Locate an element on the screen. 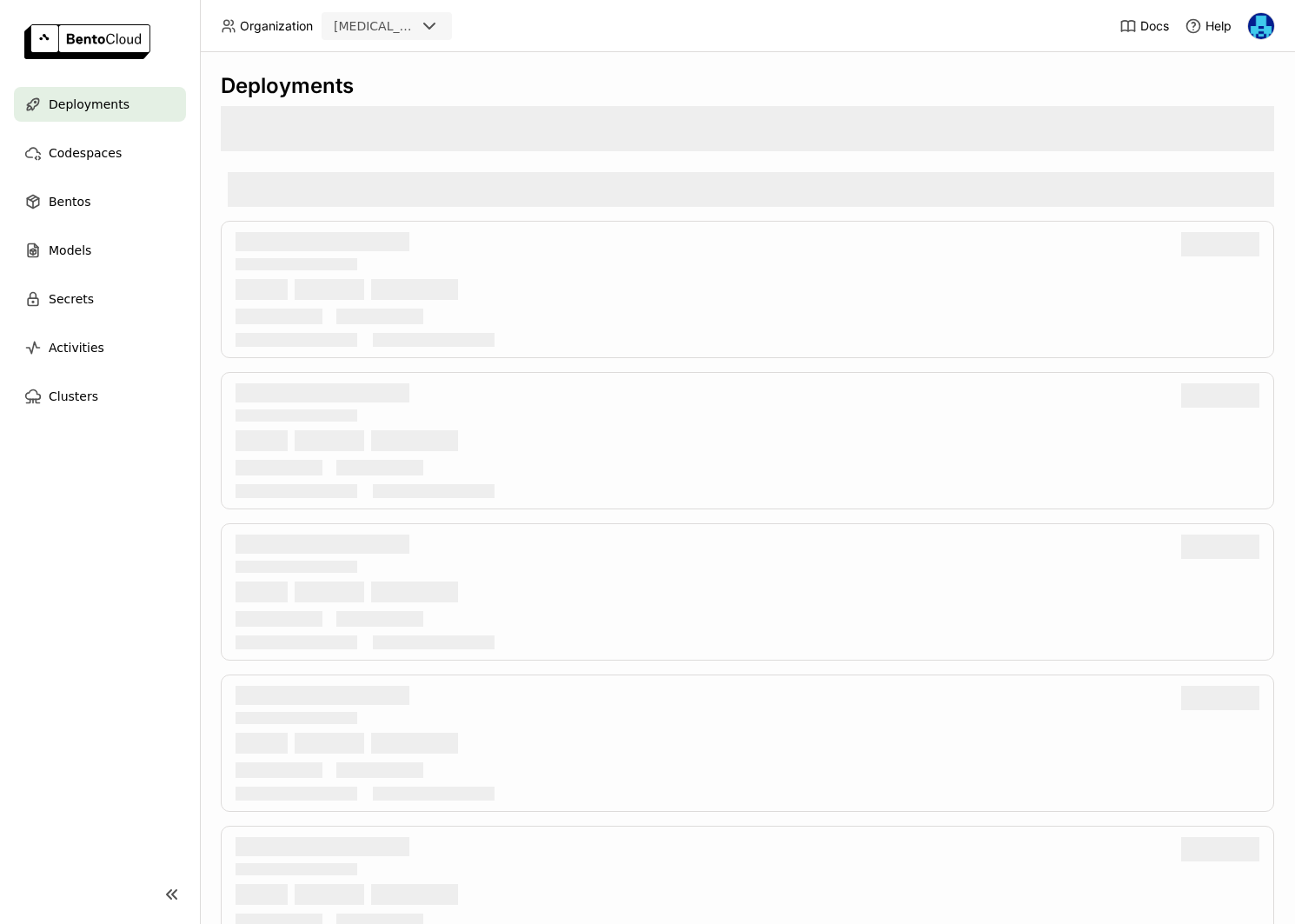  img: Yi Guo is located at coordinates (1262, 26).